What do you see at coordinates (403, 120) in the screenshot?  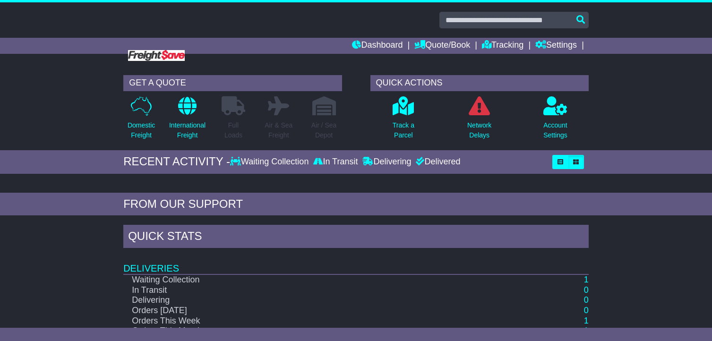 I see `a: Track aParcel` at bounding box center [403, 120].